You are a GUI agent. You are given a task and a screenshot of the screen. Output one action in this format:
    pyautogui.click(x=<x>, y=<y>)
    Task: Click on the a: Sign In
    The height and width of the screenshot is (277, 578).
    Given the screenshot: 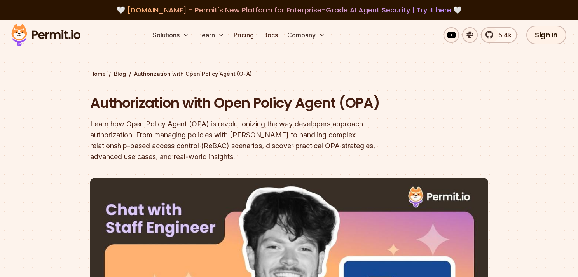 What is the action you would take?
    pyautogui.click(x=546, y=35)
    